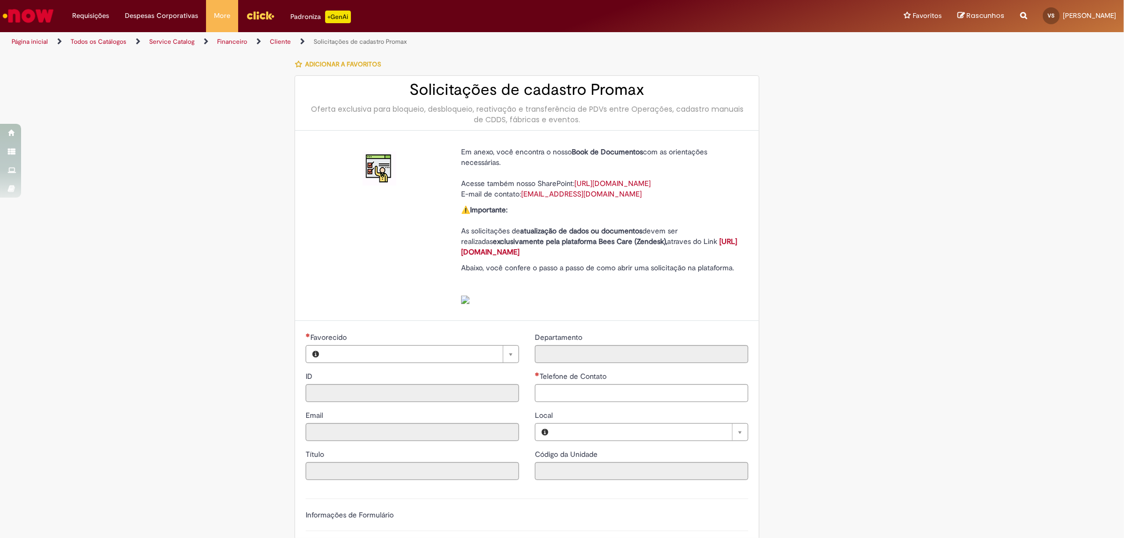 Image resolution: width=1124 pixels, height=538 pixels. Describe the element at coordinates (601, 231) in the screenshot. I see `p: ⚠️ As solicitações de devem ser realizadas atraves do Link` at that location.